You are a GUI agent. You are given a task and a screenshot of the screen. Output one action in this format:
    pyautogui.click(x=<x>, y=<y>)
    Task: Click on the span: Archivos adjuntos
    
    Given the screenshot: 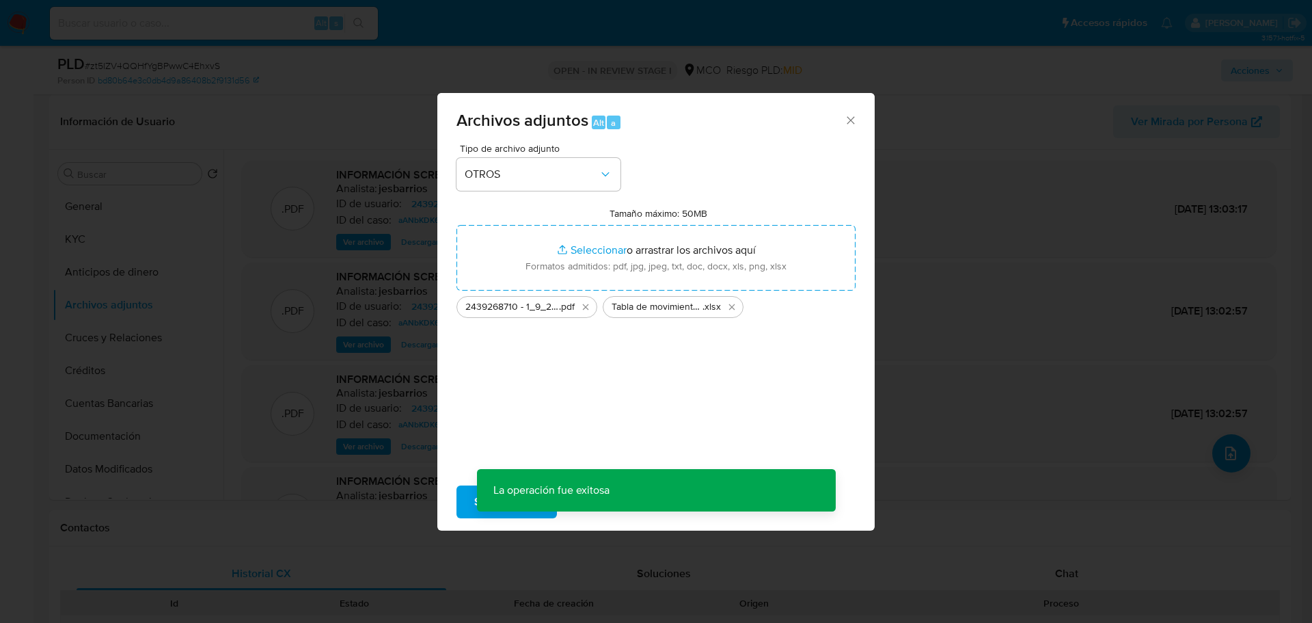 What is the action you would take?
    pyautogui.click(x=522, y=120)
    